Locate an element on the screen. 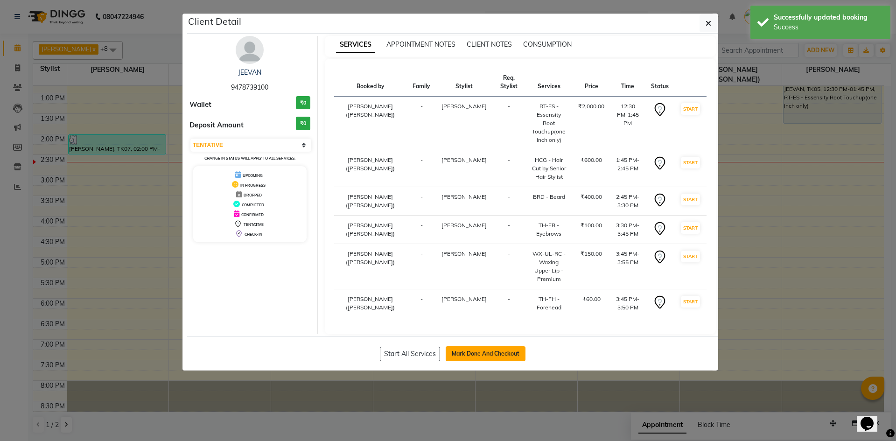 The image size is (896, 441). span: CHECK-IN is located at coordinates (253, 234).